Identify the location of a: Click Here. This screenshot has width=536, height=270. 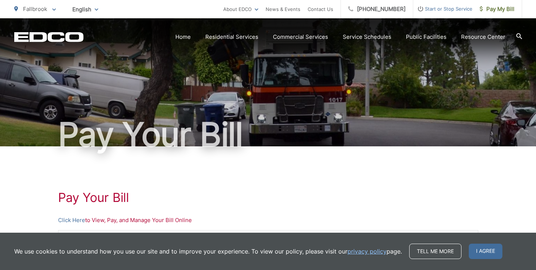
(72, 220).